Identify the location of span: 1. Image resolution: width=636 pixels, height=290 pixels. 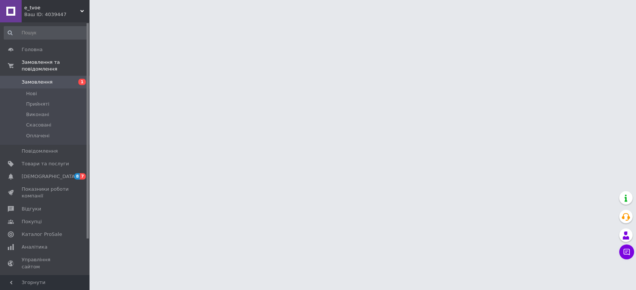
(82, 82).